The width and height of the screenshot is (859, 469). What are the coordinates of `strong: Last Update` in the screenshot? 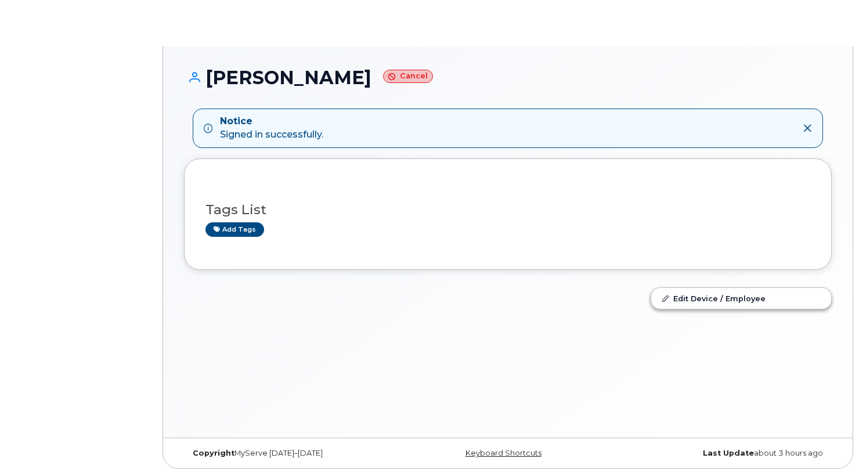 It's located at (728, 453).